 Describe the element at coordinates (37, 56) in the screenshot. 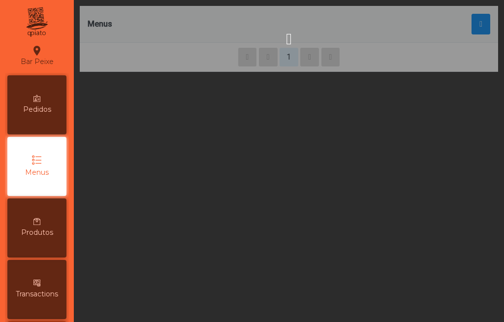

I see `div: Bar Peixe` at that location.